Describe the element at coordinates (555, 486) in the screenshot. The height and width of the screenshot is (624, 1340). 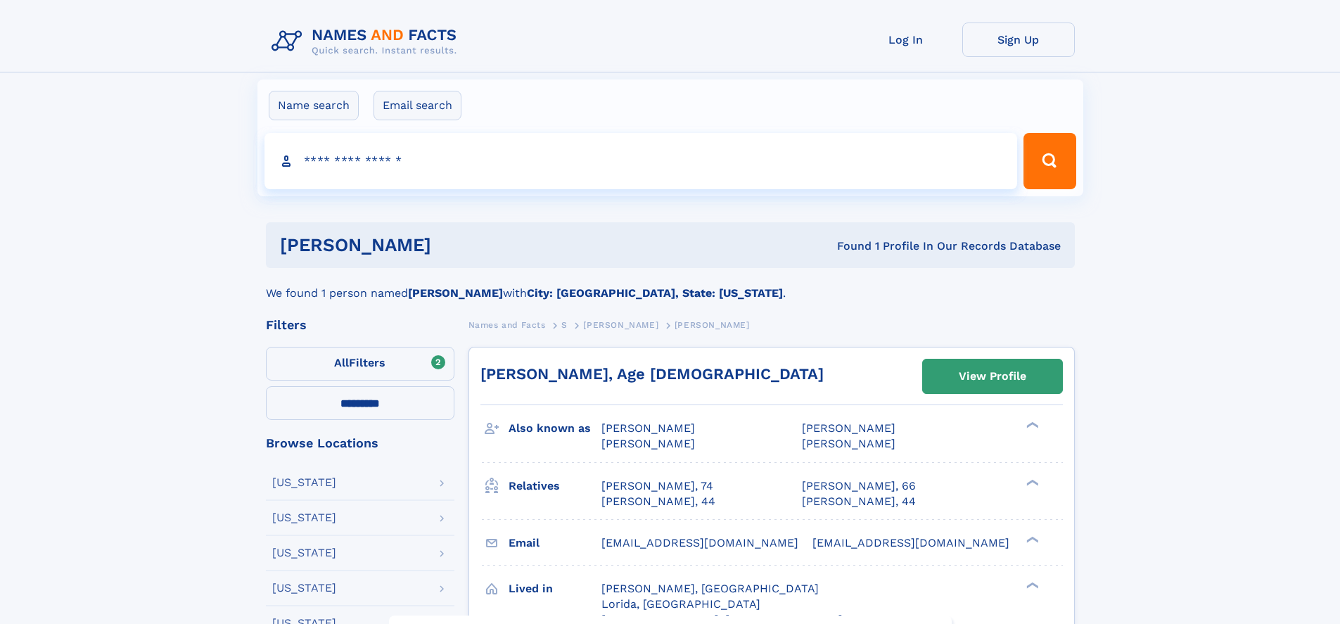
I see `h3: Relatives` at that location.